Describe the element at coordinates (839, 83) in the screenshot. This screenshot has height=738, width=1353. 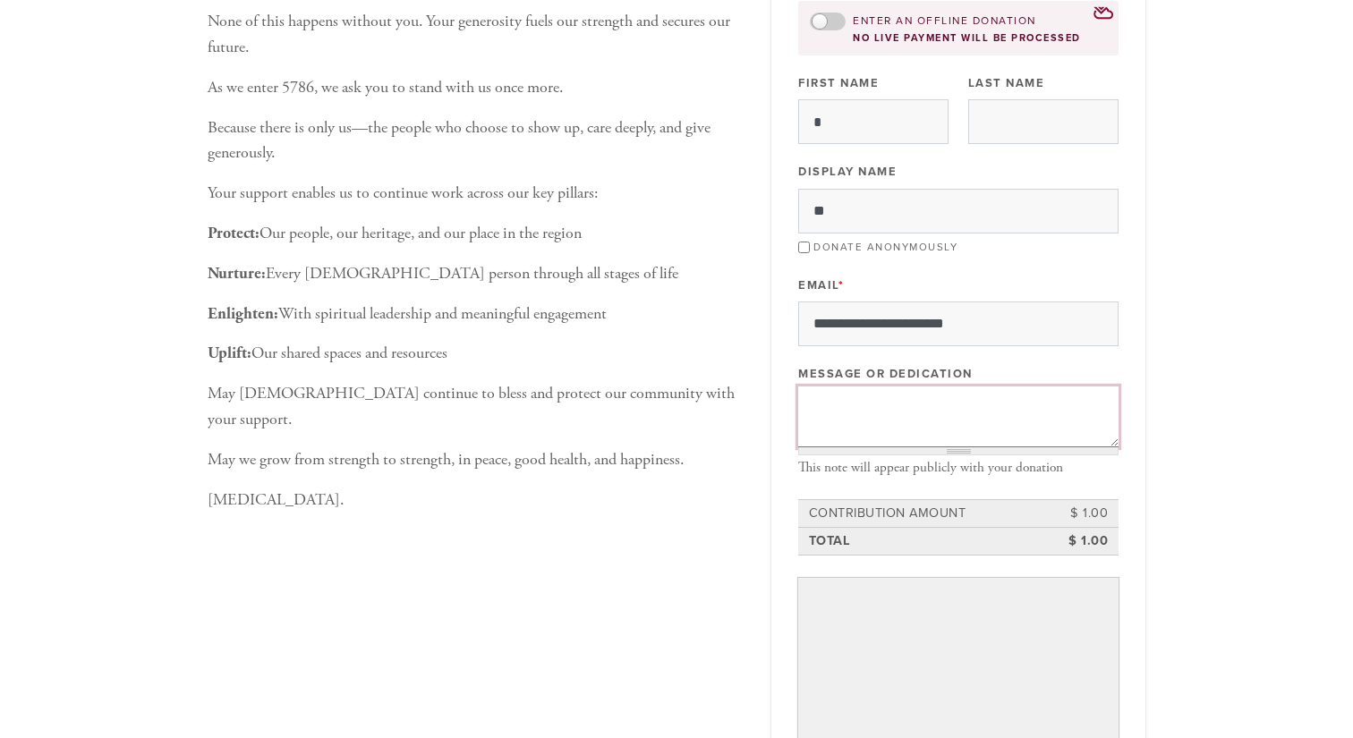
I see `label: First Name` at that location.